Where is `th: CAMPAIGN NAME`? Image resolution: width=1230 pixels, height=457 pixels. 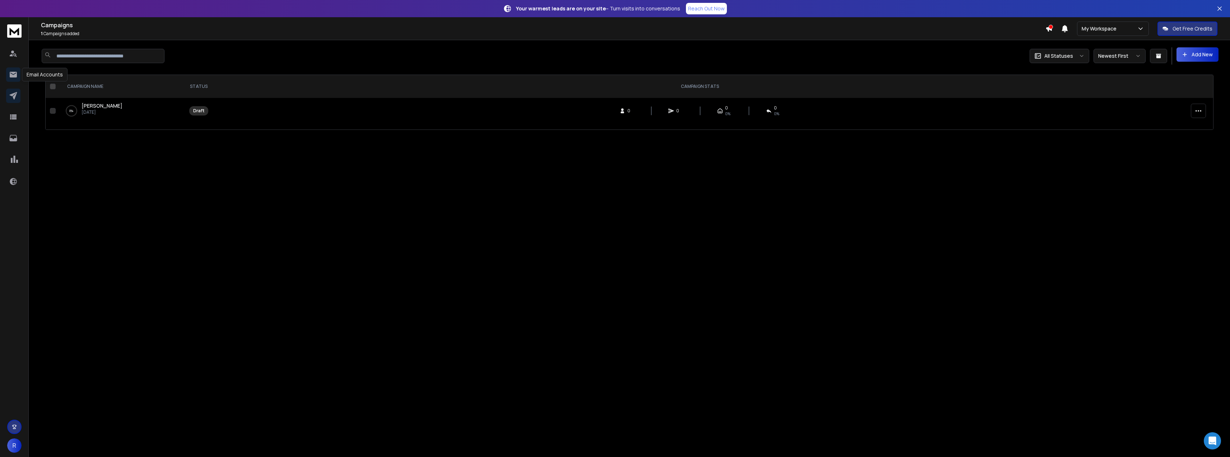
th: CAMPAIGN NAME is located at coordinates (121, 87).